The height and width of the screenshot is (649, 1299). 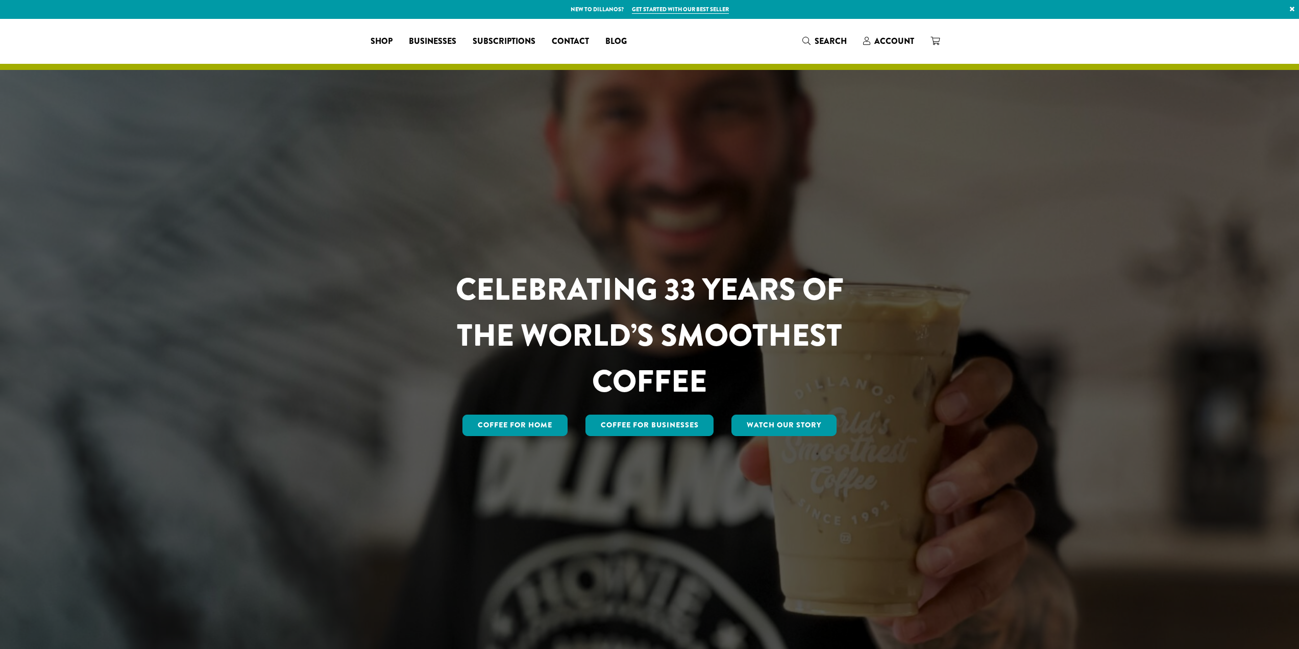 I want to click on span: Subscriptions, so click(x=504, y=41).